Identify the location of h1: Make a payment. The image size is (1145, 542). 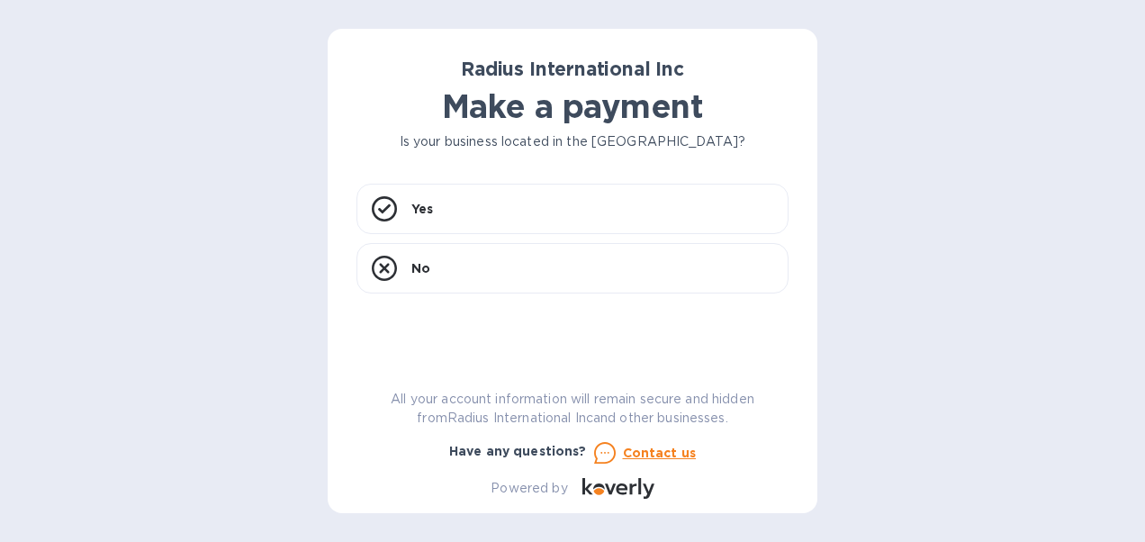
(572, 106).